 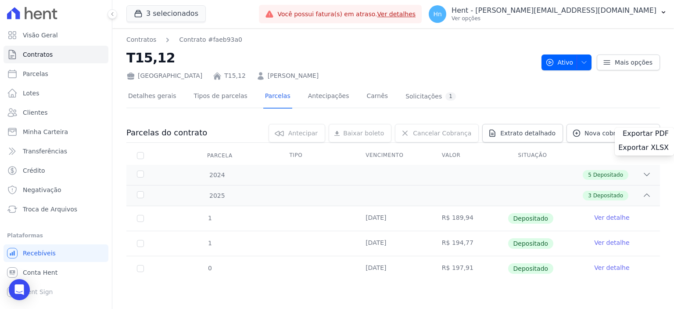 What do you see at coordinates (554, 18) in the screenshot?
I see `p: Ver opções` at bounding box center [554, 18].